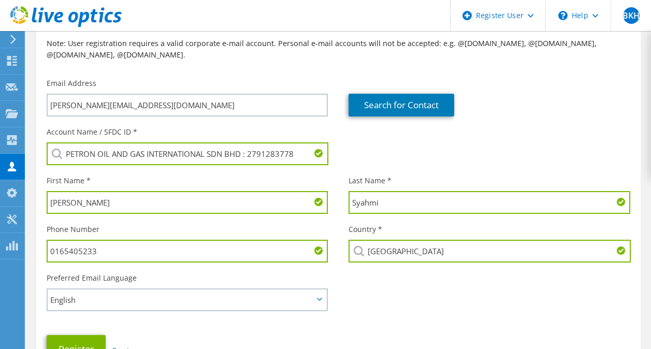 The height and width of the screenshot is (349, 651). I want to click on label: Preferred Email Language, so click(92, 278).